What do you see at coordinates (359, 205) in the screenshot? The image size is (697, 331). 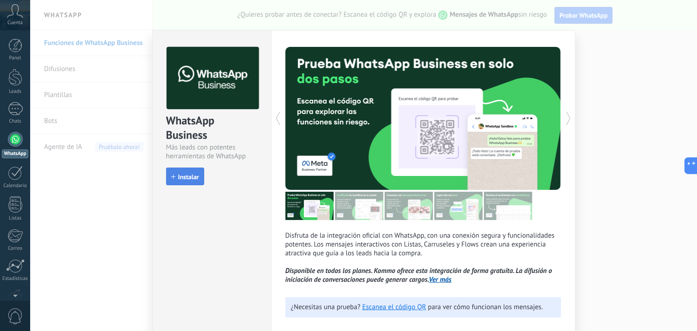 I see `img: tour_image_cc27419dad425b0ae96c2716632553fa.png` at bounding box center [359, 205].